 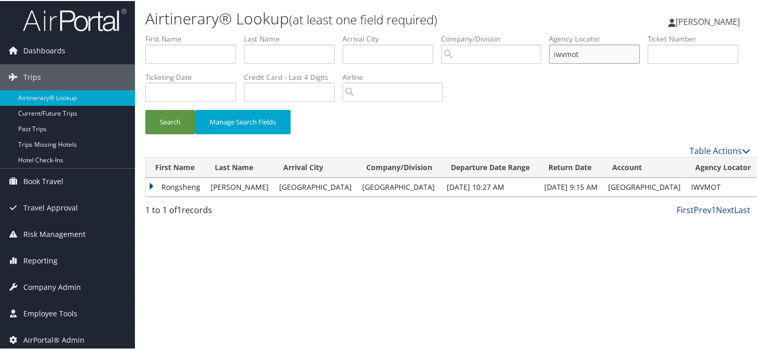 What do you see at coordinates (50, 207) in the screenshot?
I see `span: Travel Approval` at bounding box center [50, 207].